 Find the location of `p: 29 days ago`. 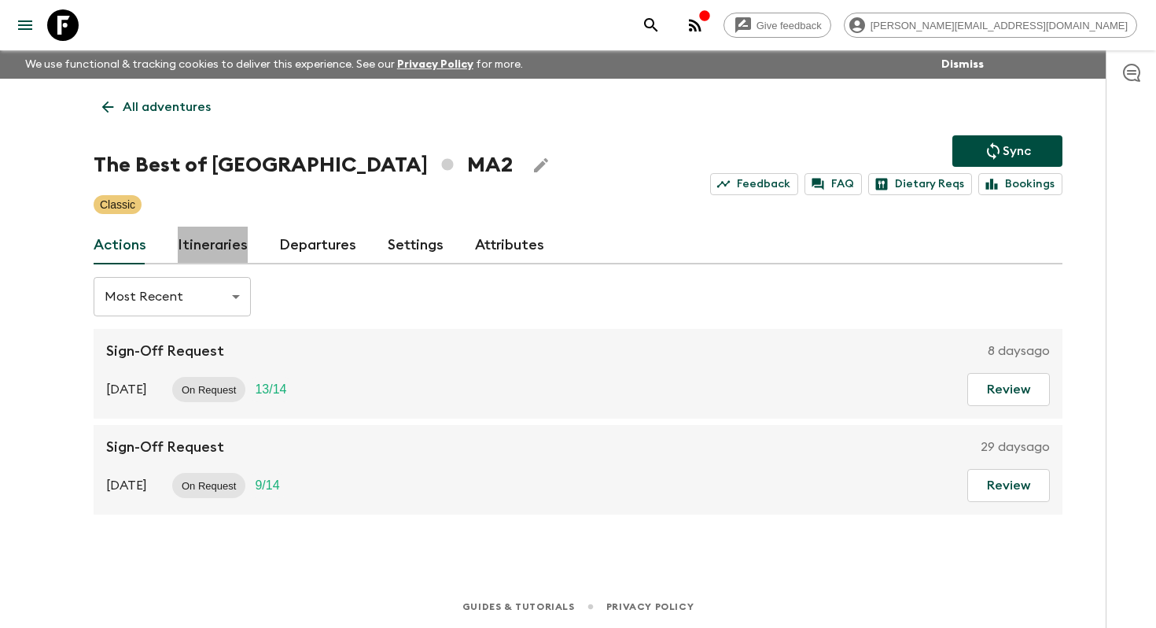

p: 29 days ago is located at coordinates (1015, 447).